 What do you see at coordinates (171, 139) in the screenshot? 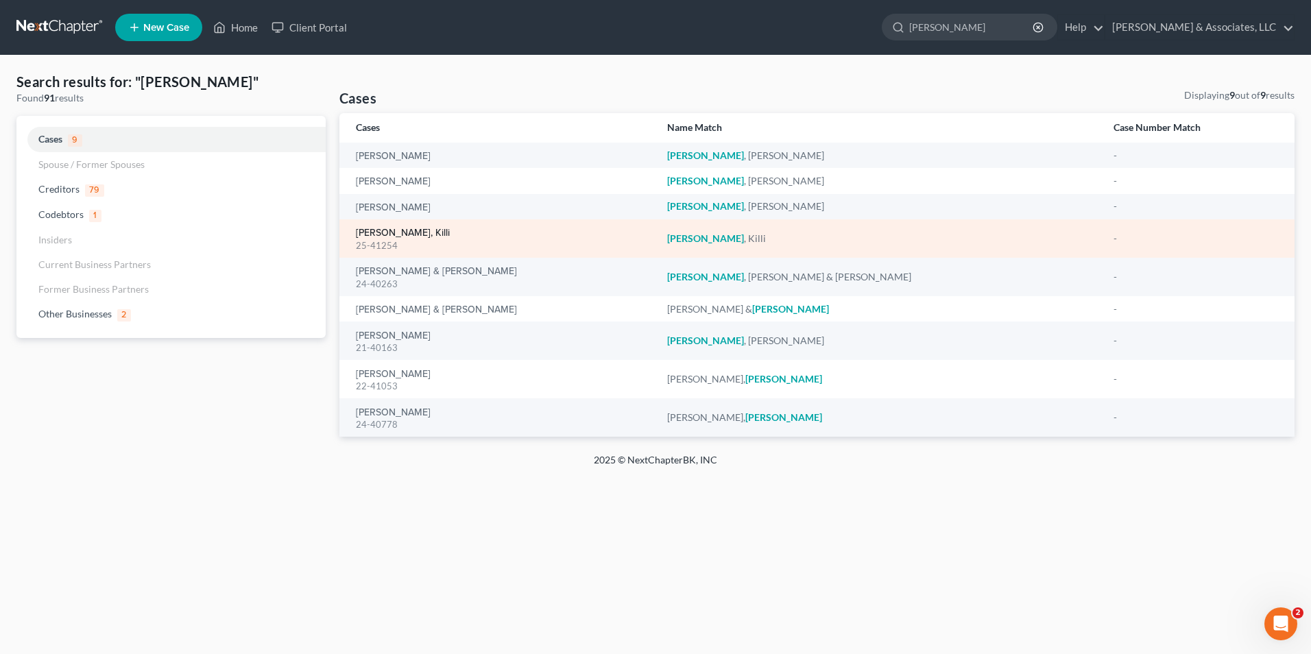
I see `a: Cases9` at bounding box center [171, 139].